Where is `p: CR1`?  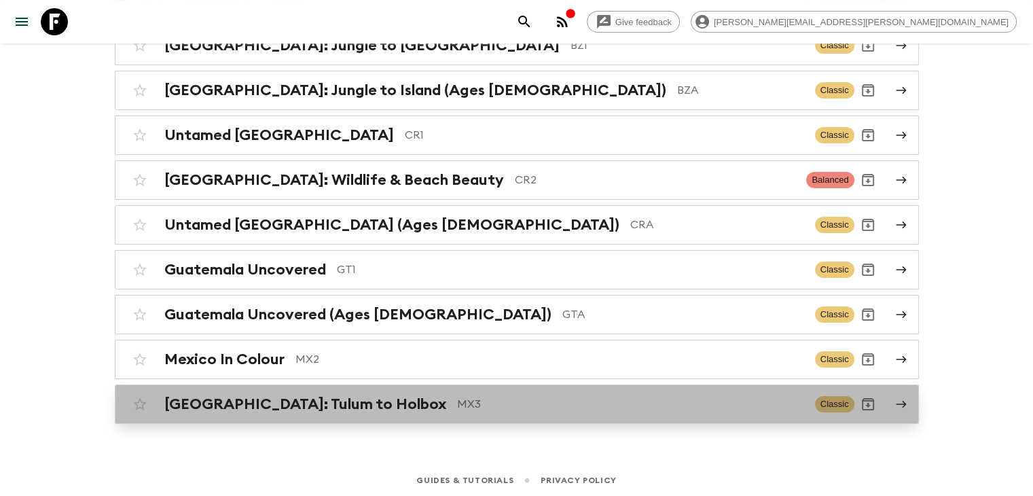
p: CR1 is located at coordinates (605, 135).